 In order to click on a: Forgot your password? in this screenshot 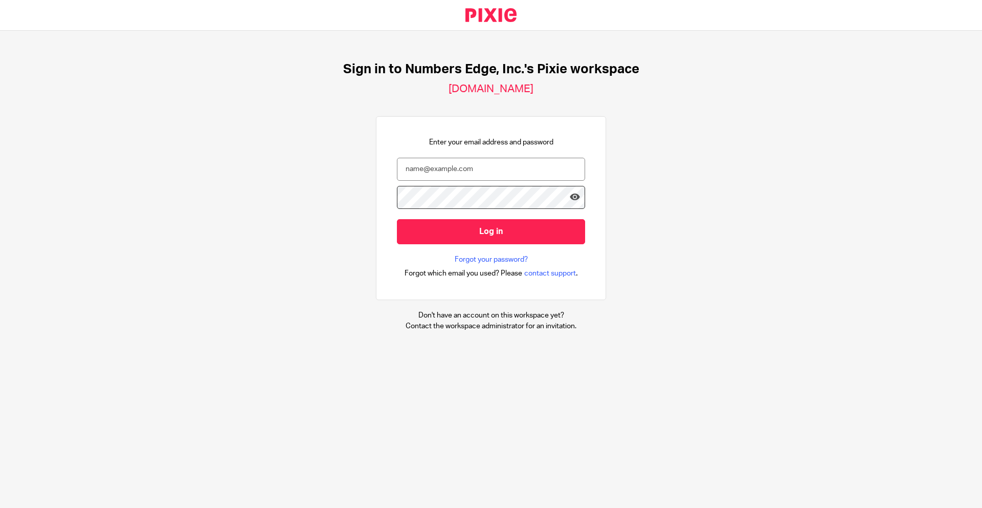, I will do `click(491, 259)`.